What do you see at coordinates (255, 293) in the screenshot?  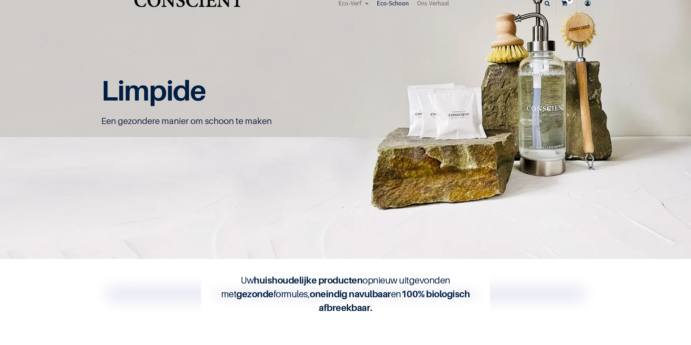 I see `b: gezonde` at bounding box center [255, 293].